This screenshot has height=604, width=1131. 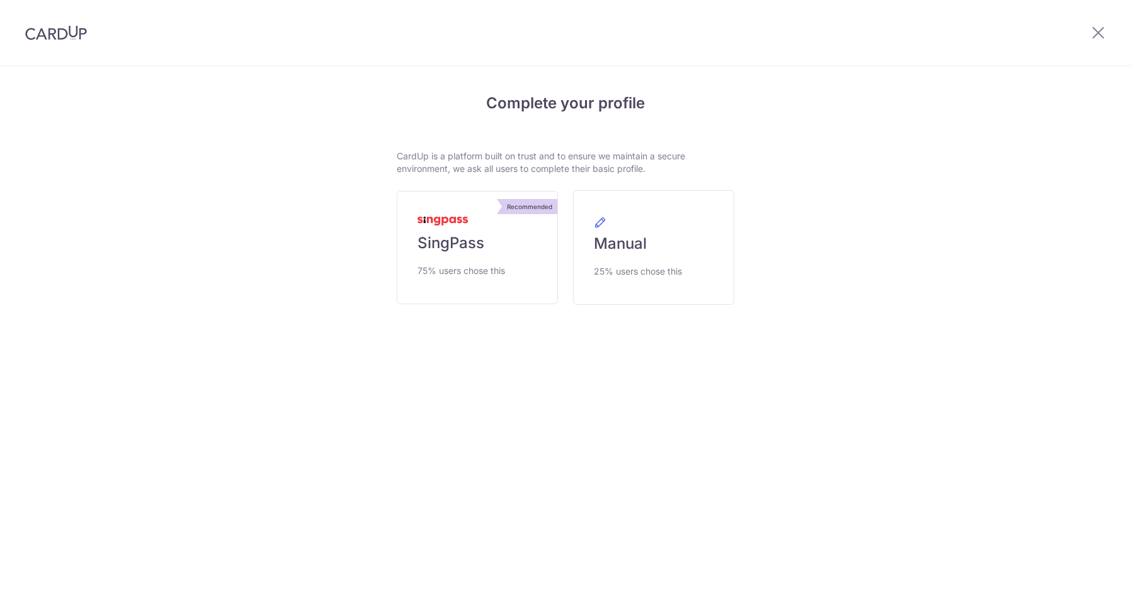 I want to click on a: Recommended SingPass 75% users chose this, so click(x=477, y=247).